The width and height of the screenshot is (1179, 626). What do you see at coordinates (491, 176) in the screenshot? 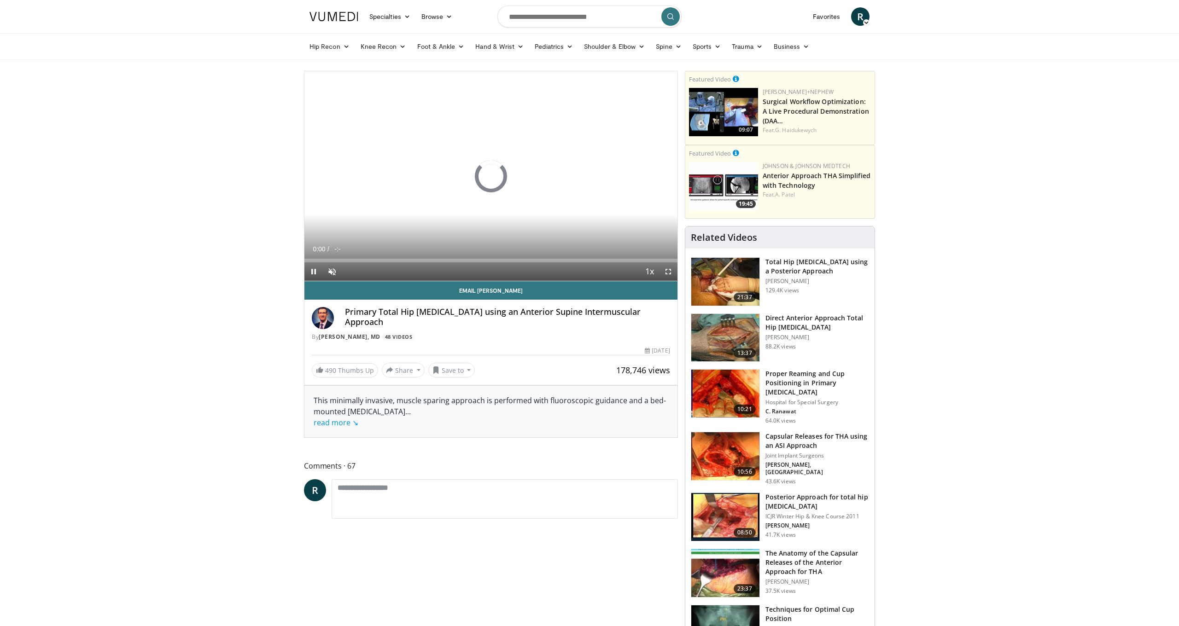
I see `video-js: Video Player` at bounding box center [491, 176].